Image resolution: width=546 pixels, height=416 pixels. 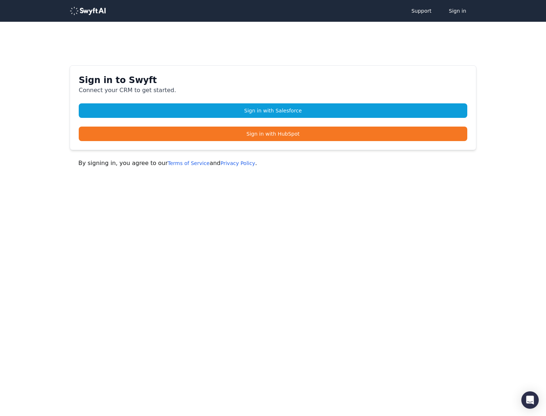 What do you see at coordinates (88, 11) in the screenshot?
I see `img: logo-488353a97b7647c9773e25e94dd66c4536ad24f66c59206894594c5eb3334934.png` at bounding box center [88, 11].